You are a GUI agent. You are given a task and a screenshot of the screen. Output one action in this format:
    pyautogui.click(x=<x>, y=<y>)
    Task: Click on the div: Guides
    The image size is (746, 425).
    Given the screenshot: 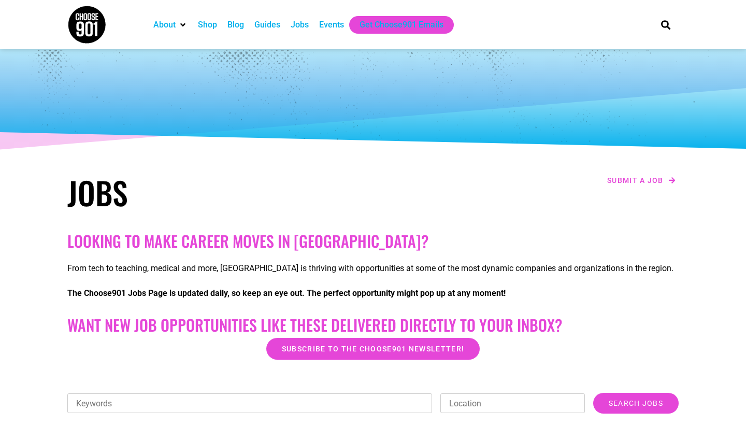 What is the action you would take?
    pyautogui.click(x=267, y=25)
    